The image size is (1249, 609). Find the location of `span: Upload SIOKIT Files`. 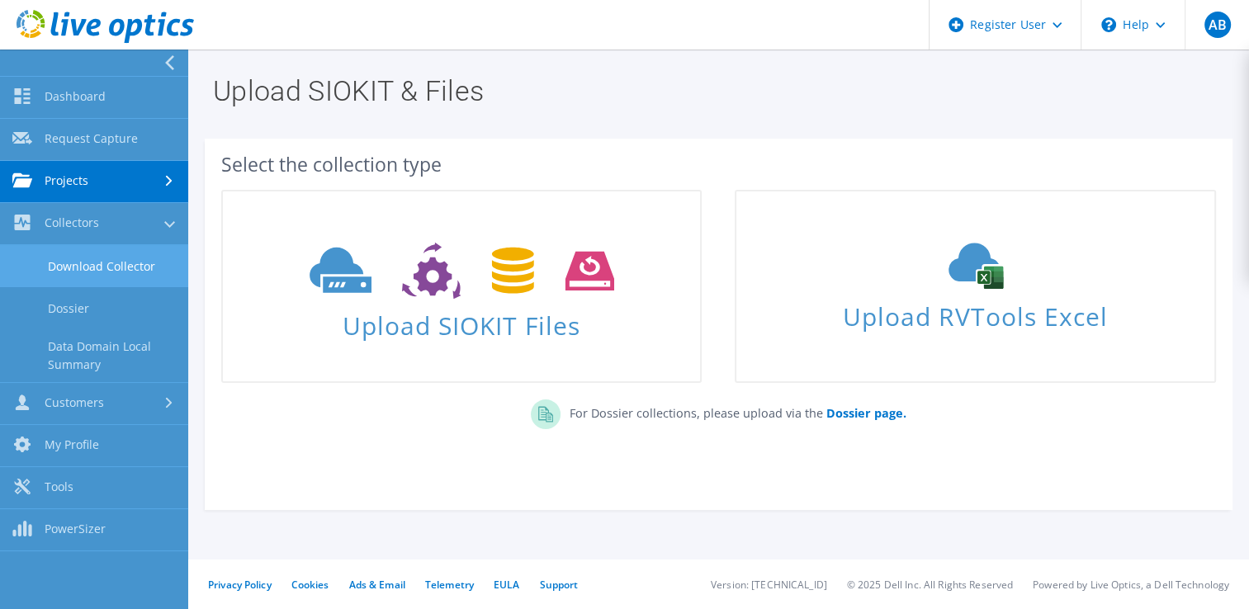

span: Upload SIOKIT Files is located at coordinates (462, 320).